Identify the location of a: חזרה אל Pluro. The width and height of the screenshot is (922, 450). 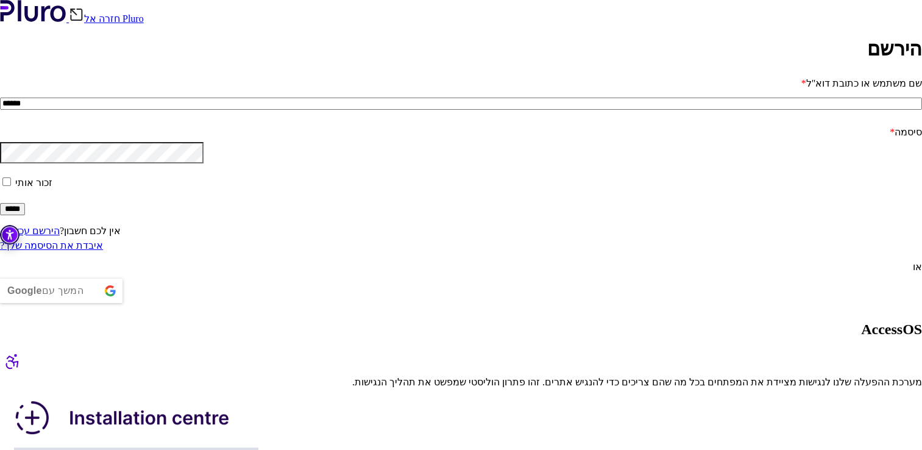
(106, 18).